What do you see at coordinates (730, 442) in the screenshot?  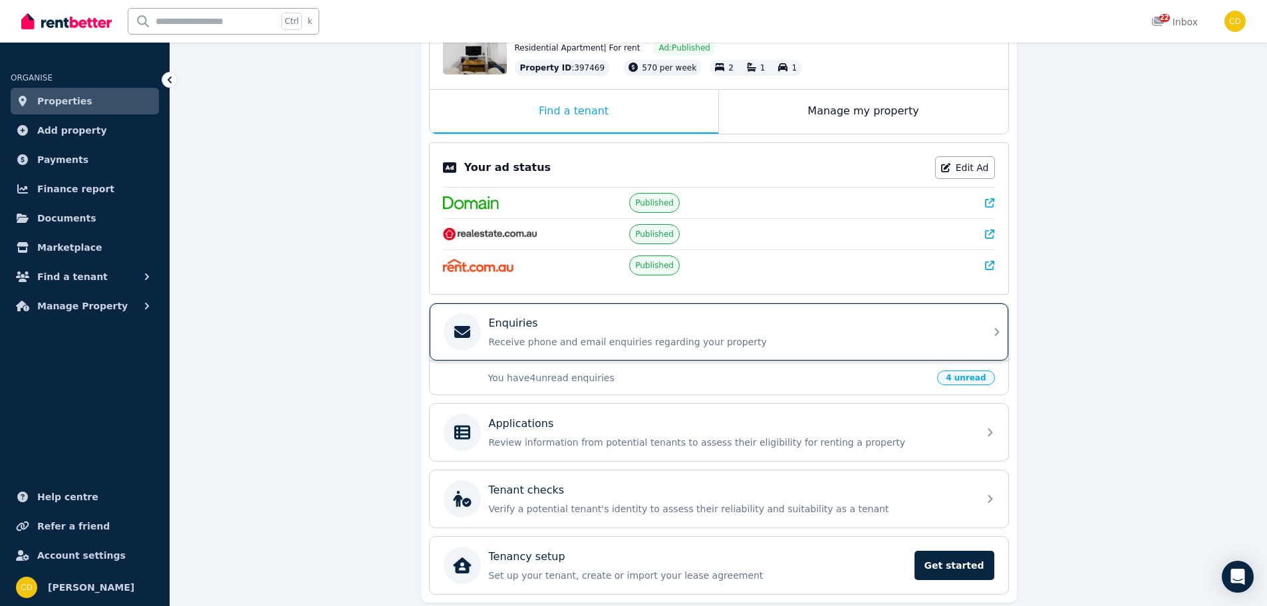 I see `p: Review information from potential tenants to assess their eligibility for renting a property` at bounding box center [730, 442].